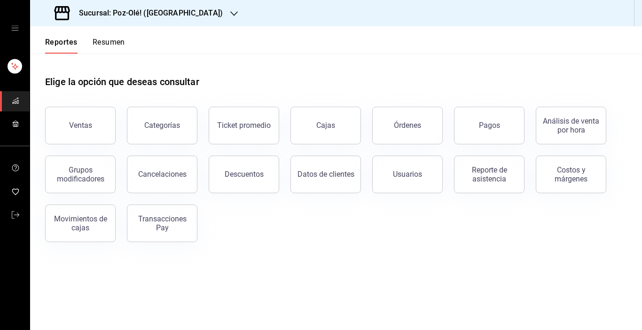  I want to click on button: Cancelaciones, so click(162, 174).